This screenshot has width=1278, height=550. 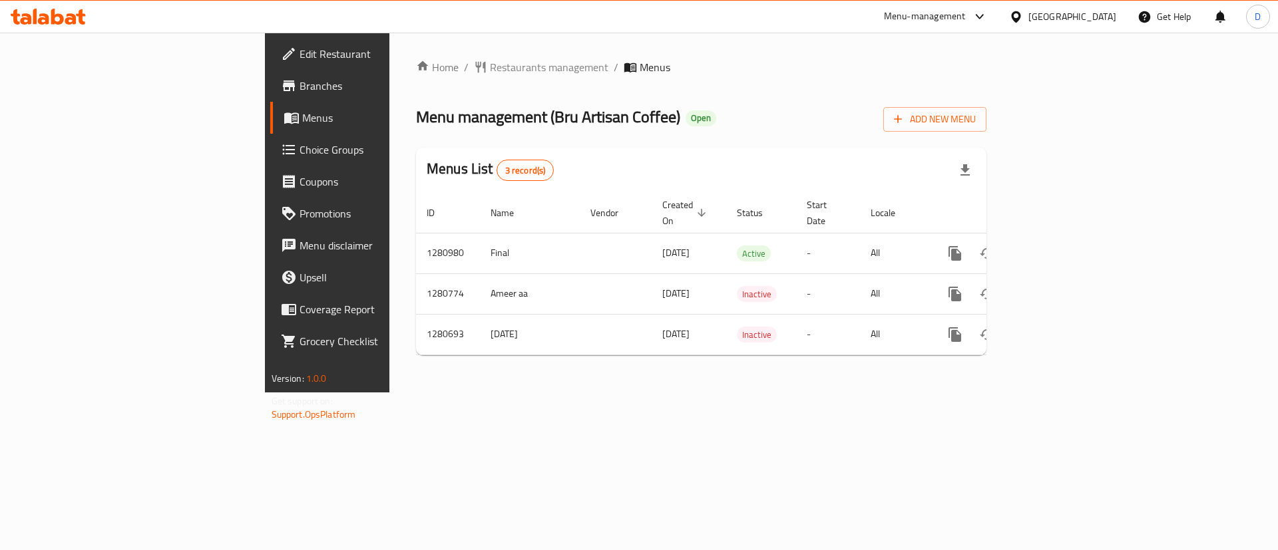 I want to click on h2: Menus List, so click(x=490, y=170).